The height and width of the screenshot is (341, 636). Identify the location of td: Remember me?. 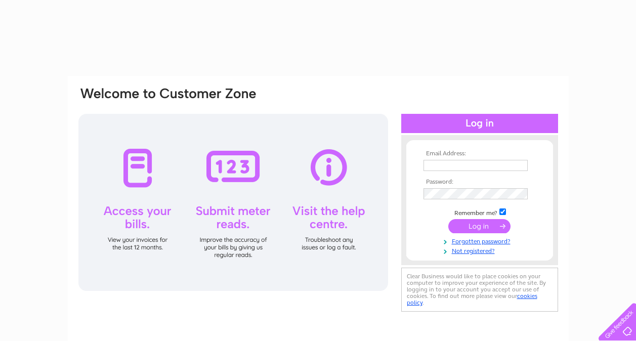
(480, 212).